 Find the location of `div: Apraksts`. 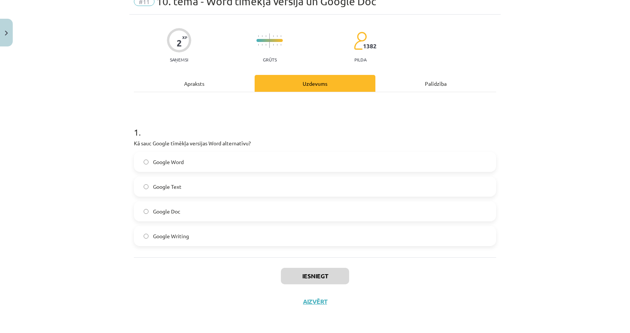

div: Apraksts is located at coordinates (194, 83).